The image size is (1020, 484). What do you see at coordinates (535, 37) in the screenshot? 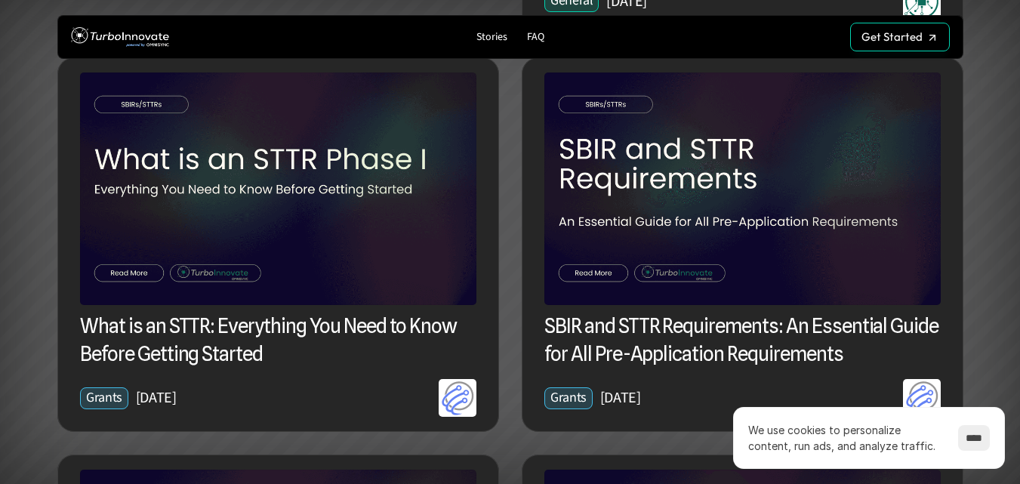
I see `p: FAQ` at bounding box center [535, 37].